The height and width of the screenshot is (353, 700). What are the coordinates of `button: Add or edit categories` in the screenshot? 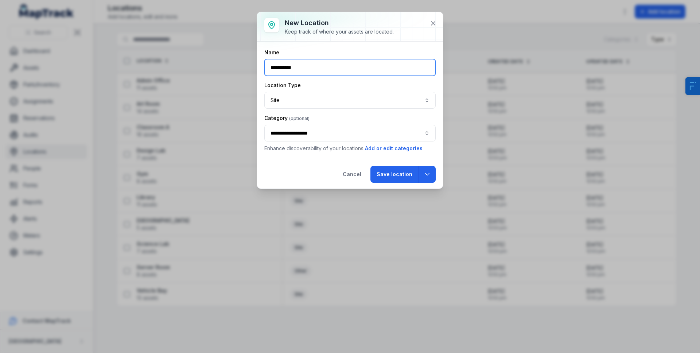 It's located at (394, 148).